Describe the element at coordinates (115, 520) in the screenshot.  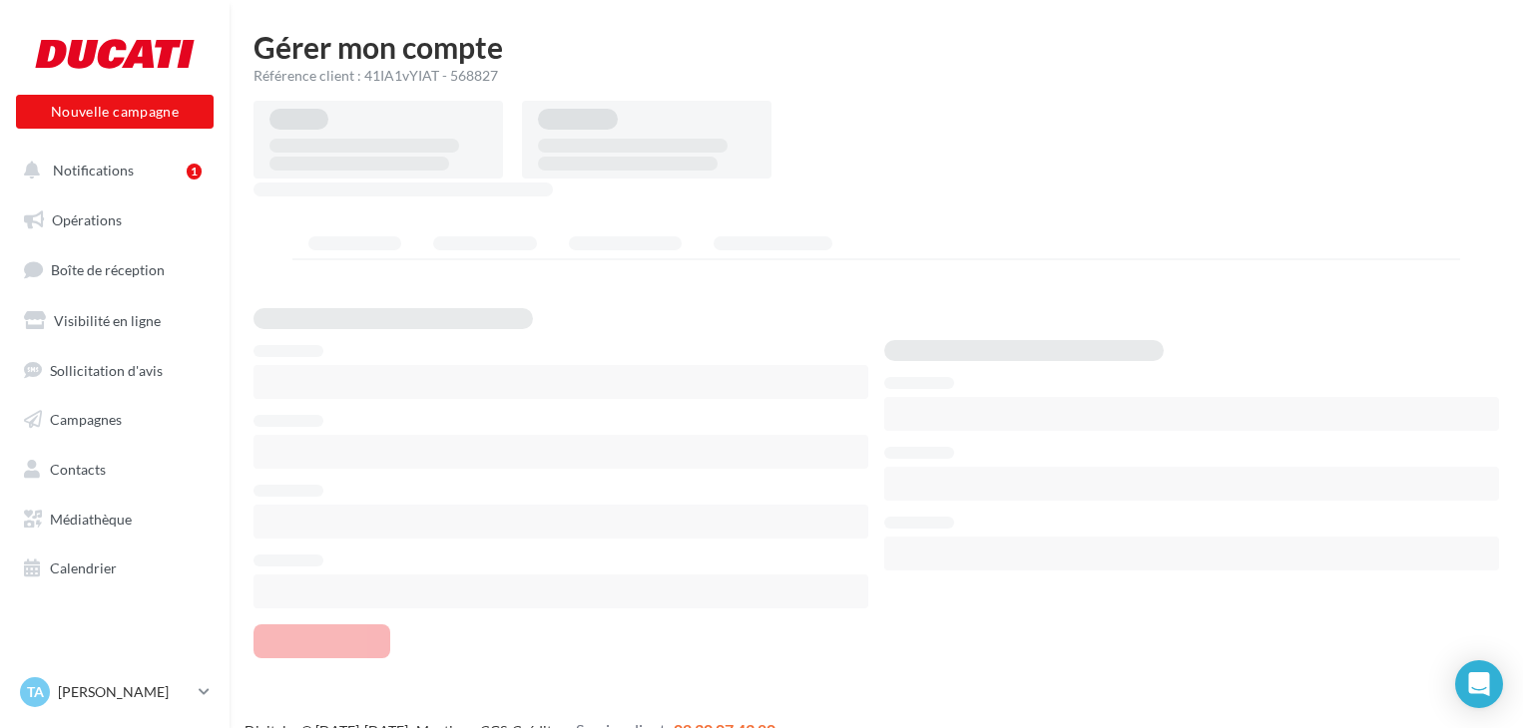
I see `a: Médiathèque` at that location.